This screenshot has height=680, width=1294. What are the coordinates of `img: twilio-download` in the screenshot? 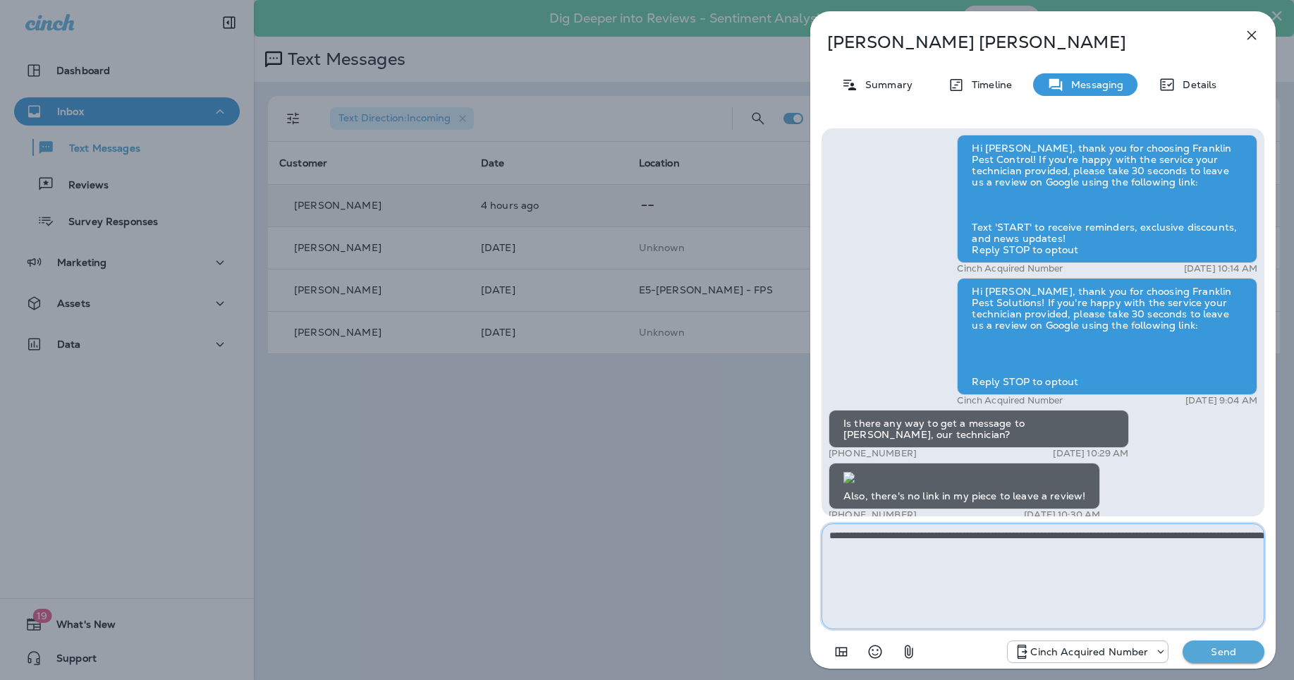 It's located at (849, 477).